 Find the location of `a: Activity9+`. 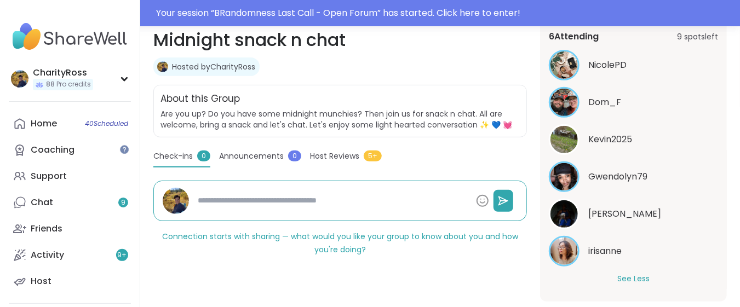

a: Activity9+ is located at coordinates (70, 255).